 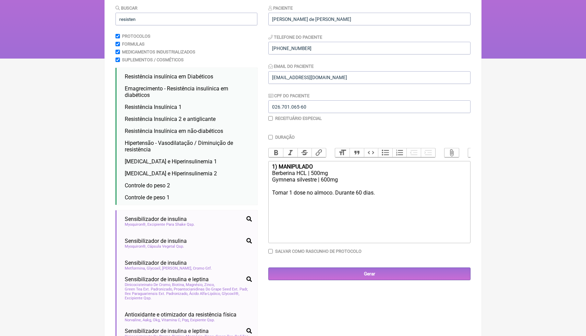 What do you see at coordinates (202, 320) in the screenshot?
I see `span: Exipiente Qsp` at bounding box center [202, 320].